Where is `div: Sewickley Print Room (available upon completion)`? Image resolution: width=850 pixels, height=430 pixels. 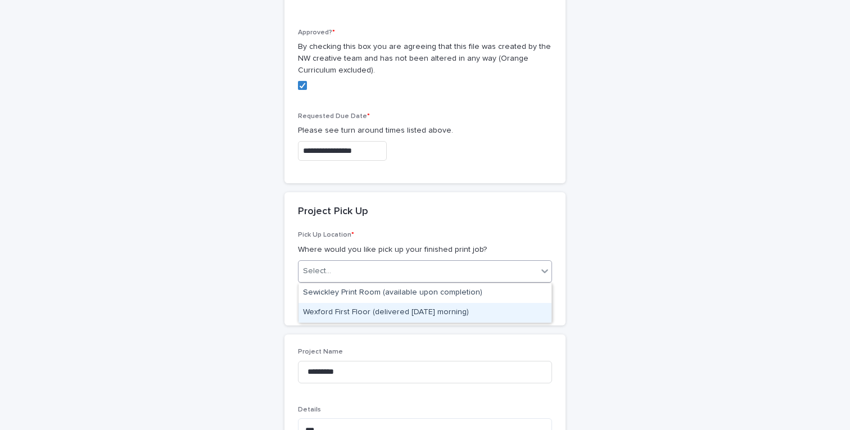 div: Sewickley Print Room (available upon completion) is located at coordinates (425, 293).